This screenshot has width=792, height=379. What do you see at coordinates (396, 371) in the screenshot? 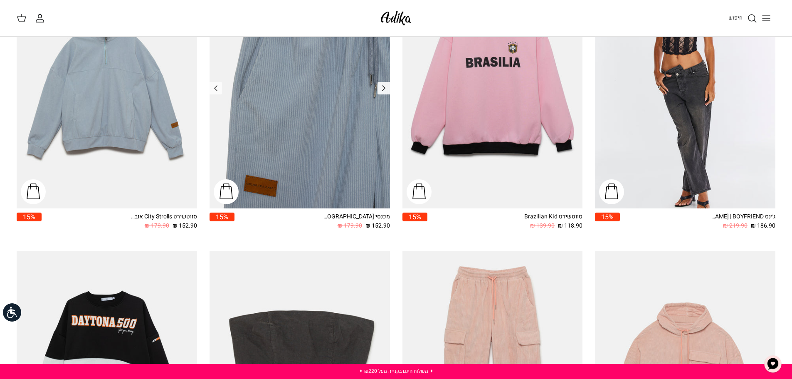
I see `a: ✦ משלוח חינם בקנייה מעל ₪220 ✦` at bounding box center [396, 371].